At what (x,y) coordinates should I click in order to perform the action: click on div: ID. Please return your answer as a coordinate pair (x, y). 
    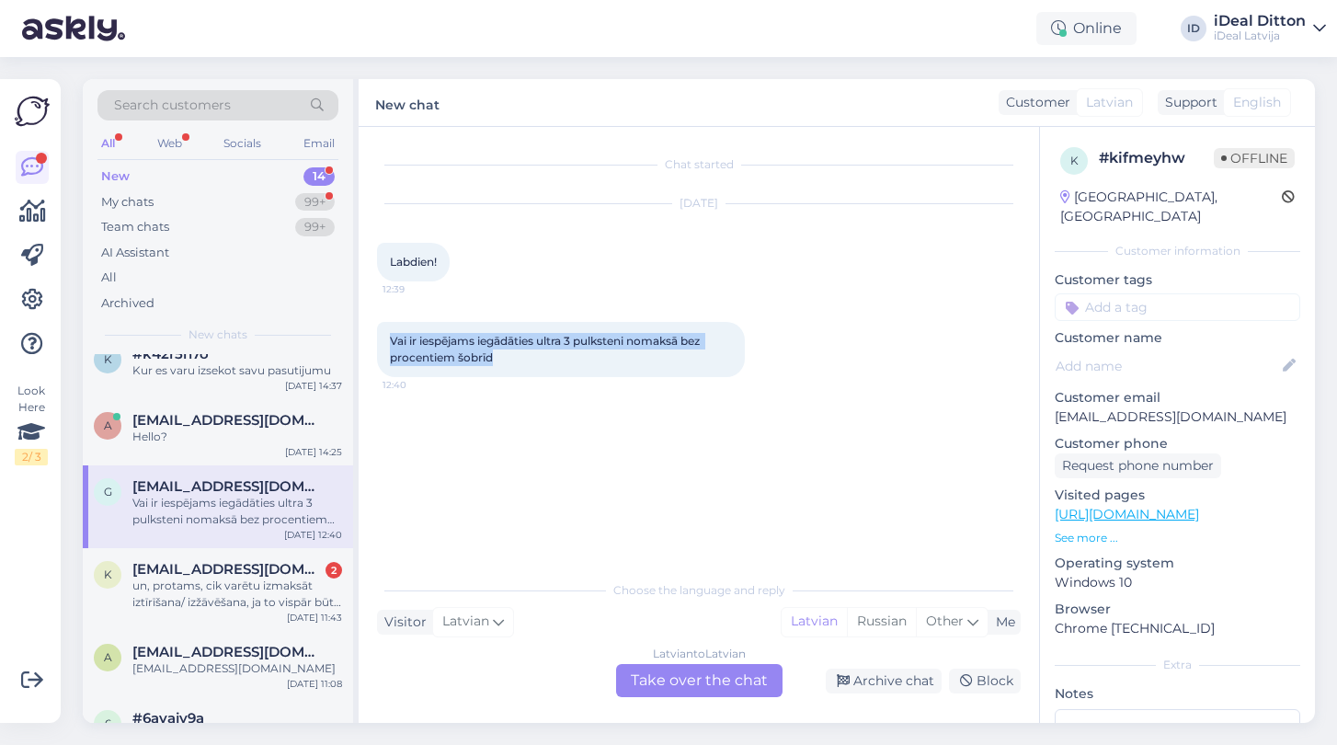
    Looking at the image, I should click on (1194, 29).